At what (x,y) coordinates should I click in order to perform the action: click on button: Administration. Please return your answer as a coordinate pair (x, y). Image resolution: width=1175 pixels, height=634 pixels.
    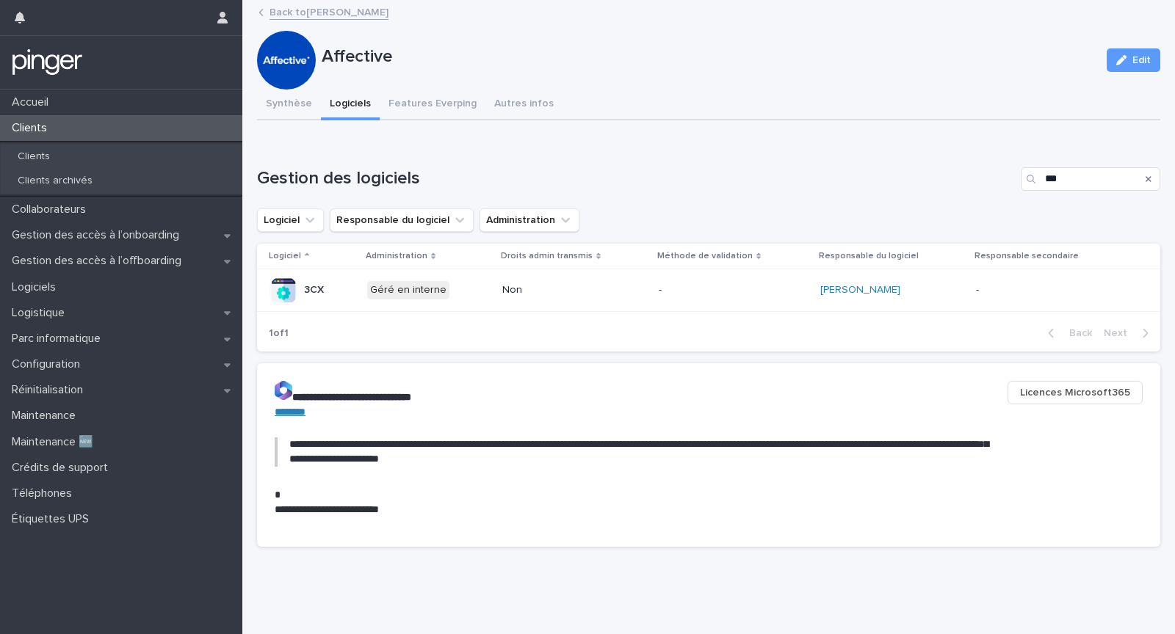
    Looking at the image, I should click on (529, 220).